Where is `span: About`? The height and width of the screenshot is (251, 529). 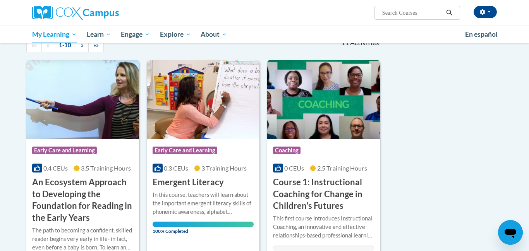
span: About is located at coordinates (214, 34).